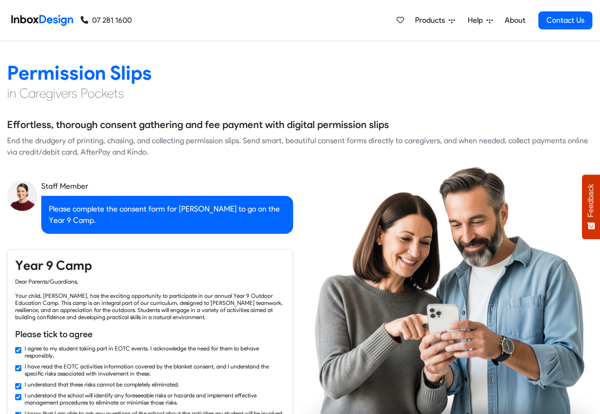  Describe the element at coordinates (167, 187) in the screenshot. I see `div: Staff Member` at that location.